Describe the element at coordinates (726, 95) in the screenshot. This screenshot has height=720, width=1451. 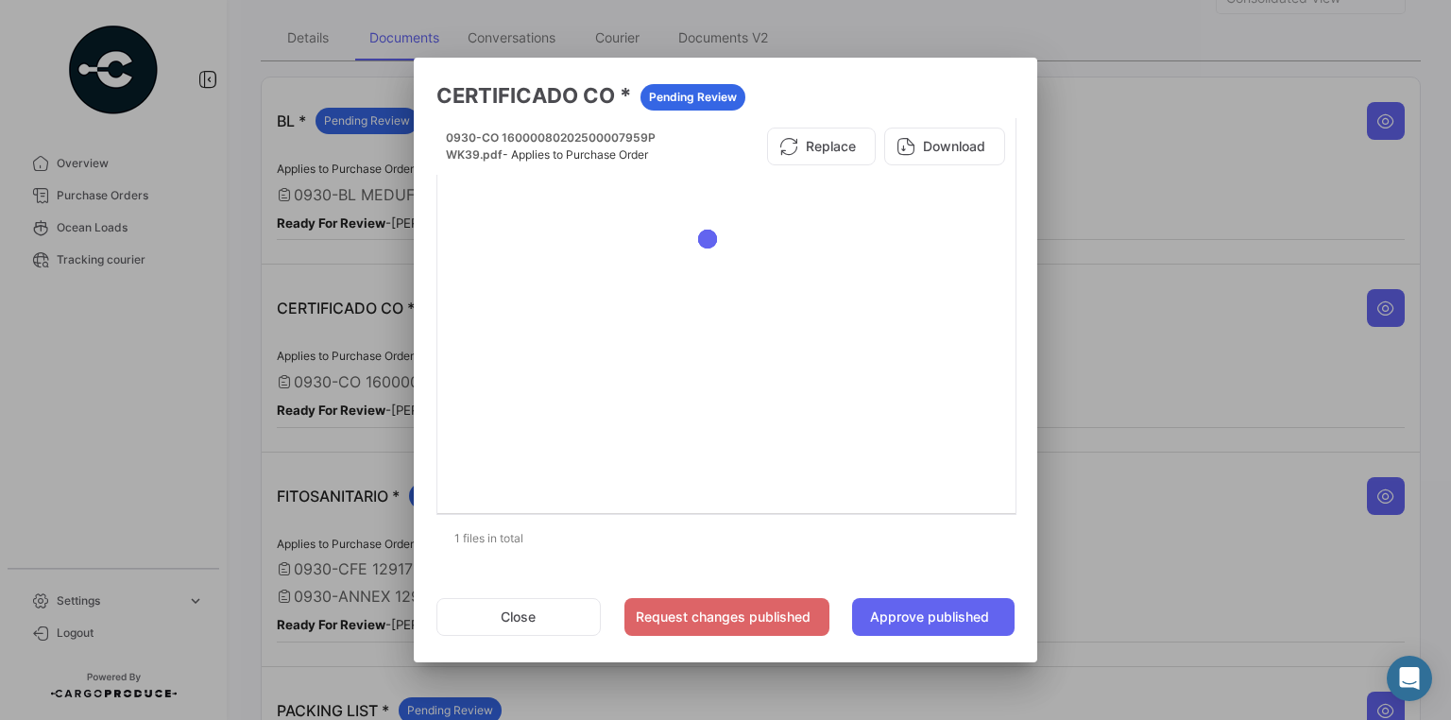
I see `h3: CERTIFICADO CO *` at that location.